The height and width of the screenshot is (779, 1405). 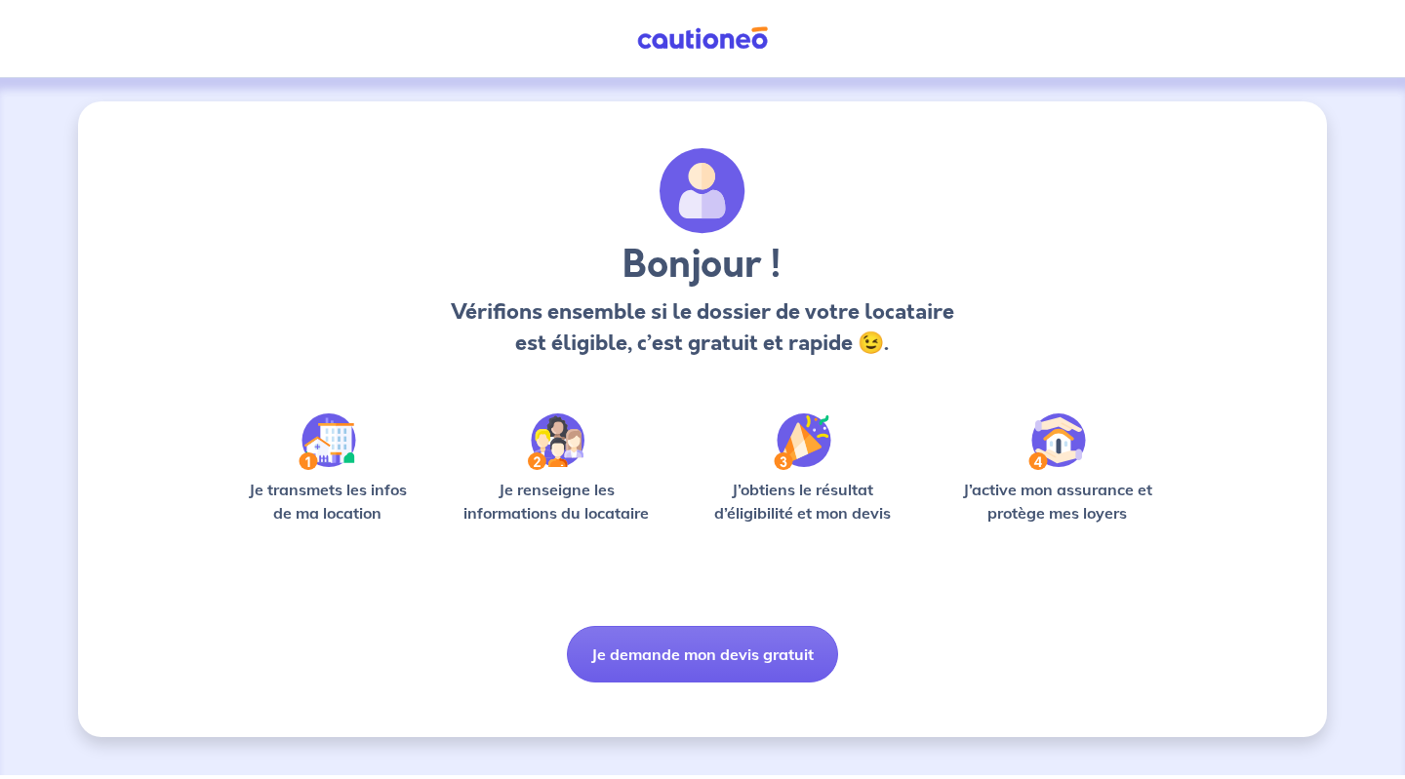 I want to click on img: /static/f3e743aab9439237c3e2196e4328bba9/Step-3.svg, so click(x=802, y=442).